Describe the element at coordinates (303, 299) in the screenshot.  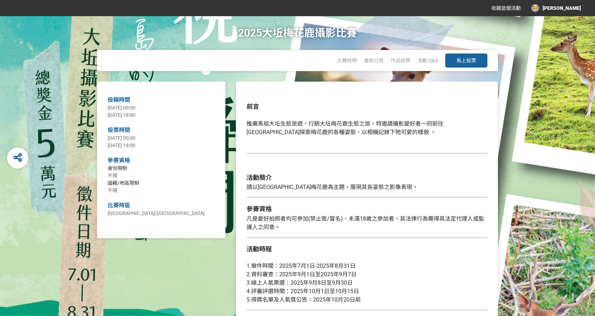
I see `span: 5.得獎名單及人氣獎公告：2025年10月20日前` at that location.